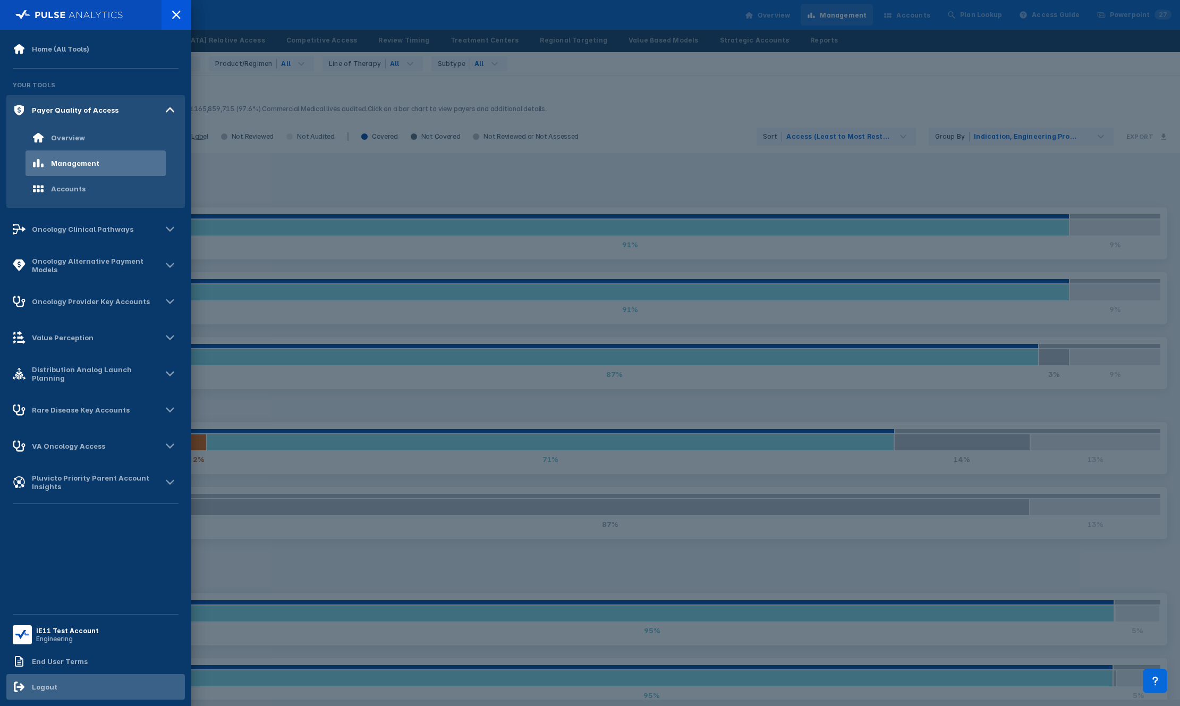 The height and width of the screenshot is (706, 1180). What do you see at coordinates (68, 189) in the screenshot?
I see `div: Accounts` at bounding box center [68, 189].